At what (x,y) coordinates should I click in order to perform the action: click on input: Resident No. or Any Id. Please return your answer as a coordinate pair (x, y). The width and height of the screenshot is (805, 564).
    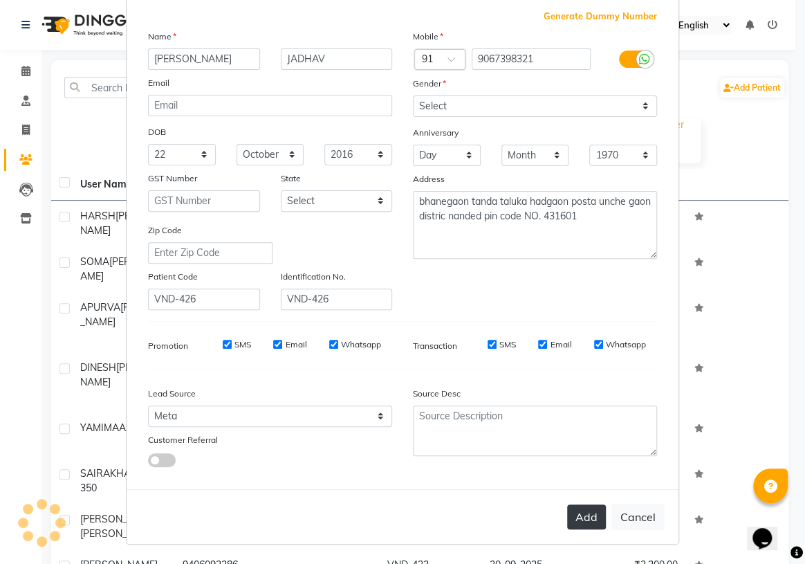
    Looking at the image, I should click on (337, 299).